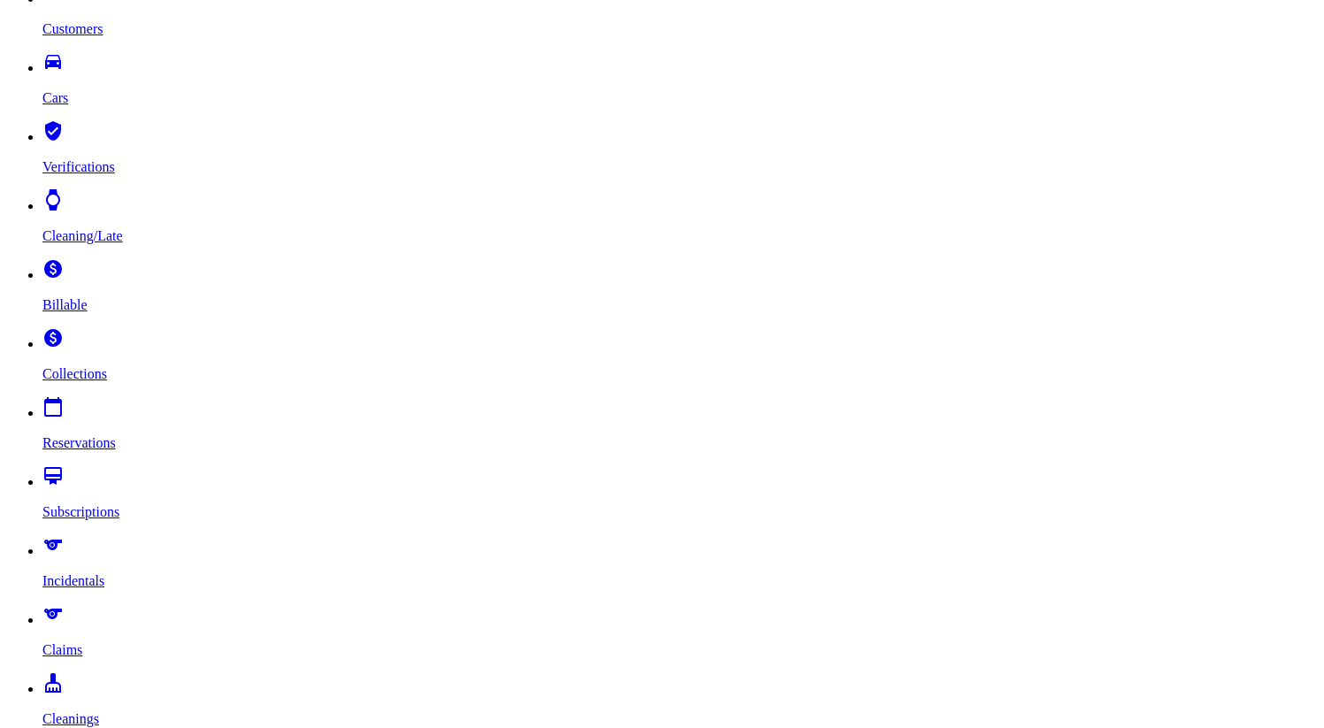  What do you see at coordinates (679, 374) in the screenshot?
I see `p: Collections` at bounding box center [679, 374].